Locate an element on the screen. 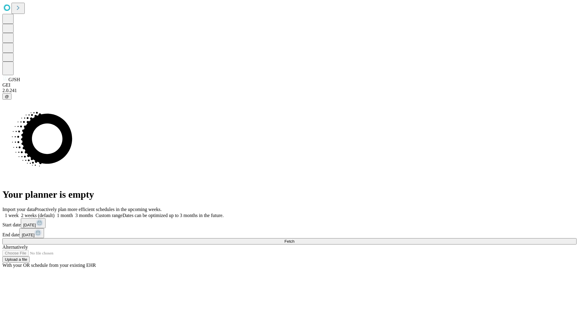 The image size is (579, 326). span: Custom range is located at coordinates (109, 215).